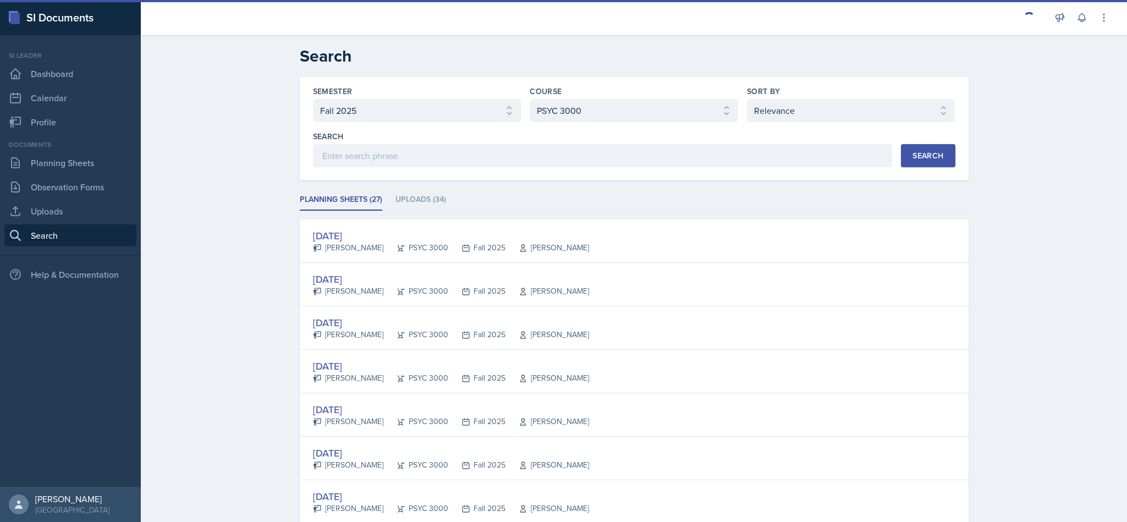 The width and height of the screenshot is (1127, 522). Describe the element at coordinates (70, 98) in the screenshot. I see `a: Calendar` at that location.